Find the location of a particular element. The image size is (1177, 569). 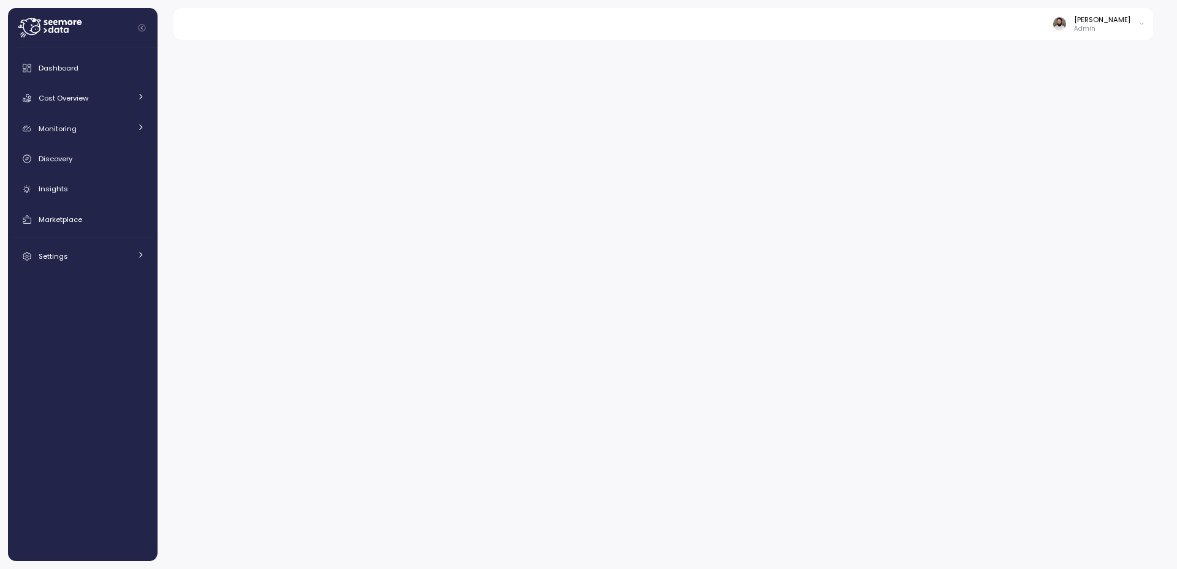

span: Settings is located at coordinates (53, 256).